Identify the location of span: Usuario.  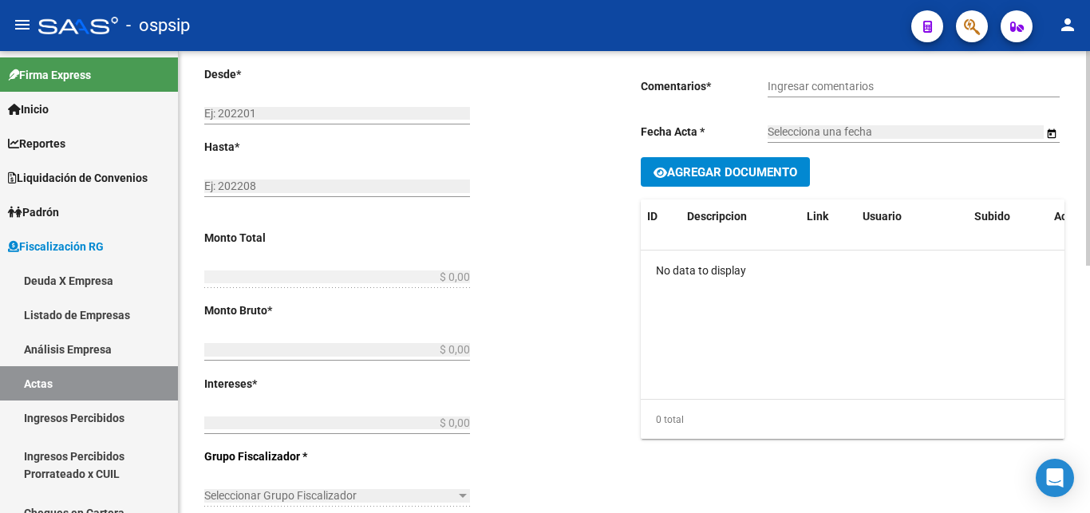
(881, 216).